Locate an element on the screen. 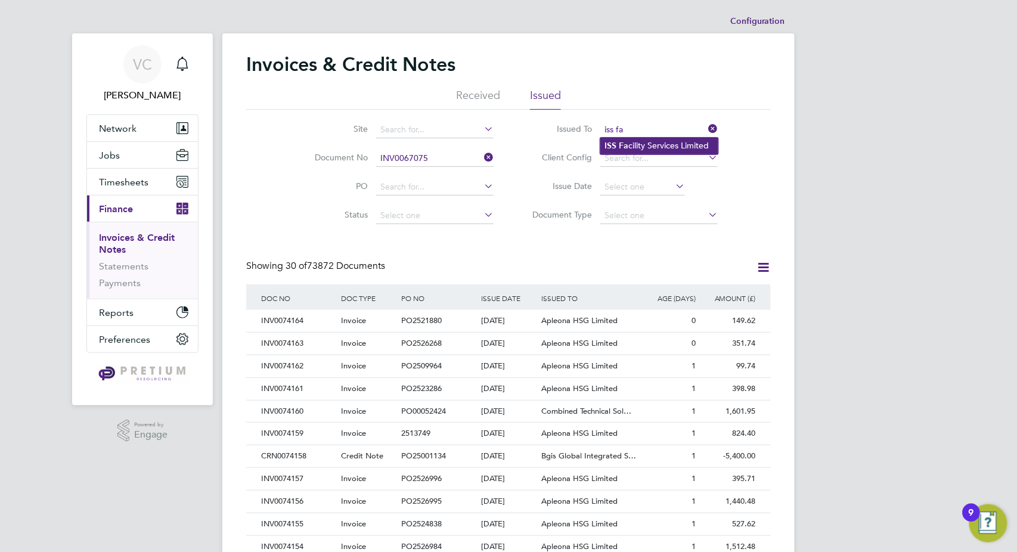 The height and width of the screenshot is (552, 1017). li: Received is located at coordinates (478, 99).